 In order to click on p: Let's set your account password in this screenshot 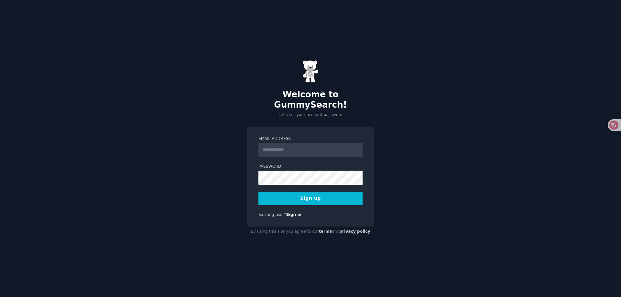, I will do `click(310, 115)`.